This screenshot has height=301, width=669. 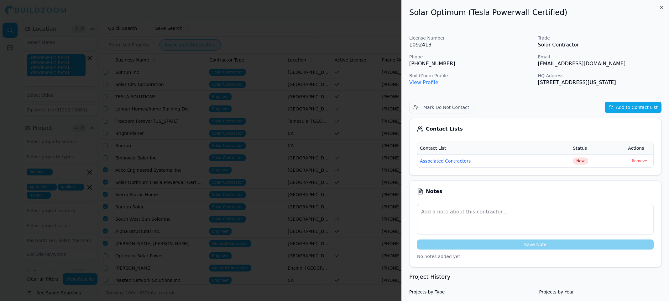 What do you see at coordinates (536, 277) in the screenshot?
I see `h3: Project History` at bounding box center [536, 277].